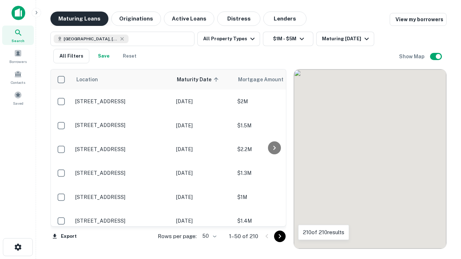  I want to click on th: Maturity Date, so click(203, 80).